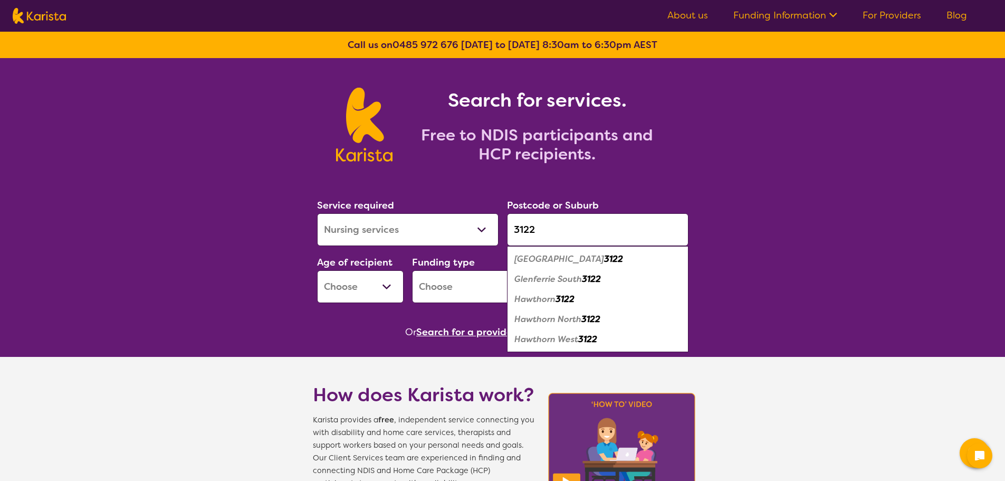 This screenshot has width=1005, height=481. Describe the element at coordinates (548, 319) in the screenshot. I see `em: Hawthorn North` at that location.